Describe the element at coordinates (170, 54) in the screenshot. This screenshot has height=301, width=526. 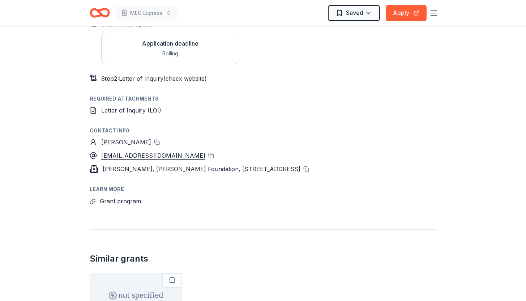
I see `div: Rolling` at that location.